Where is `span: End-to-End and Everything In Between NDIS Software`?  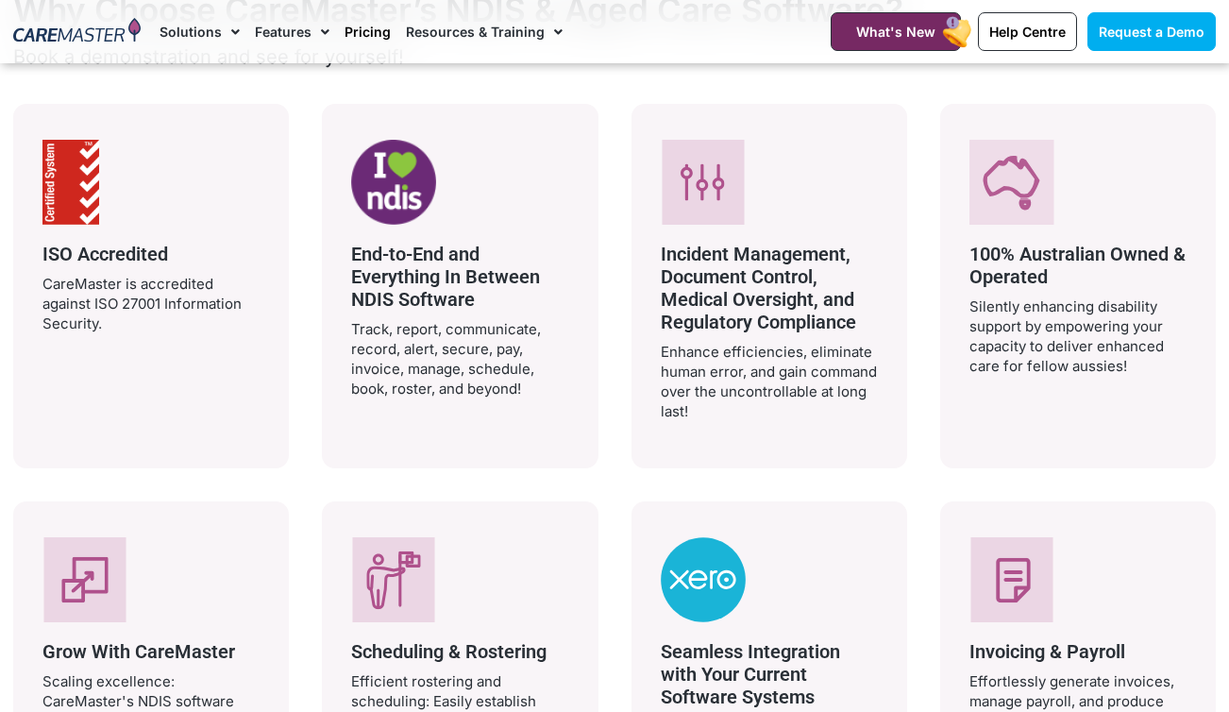
span: End-to-End and Everything In Between NDIS Software is located at coordinates (446, 277).